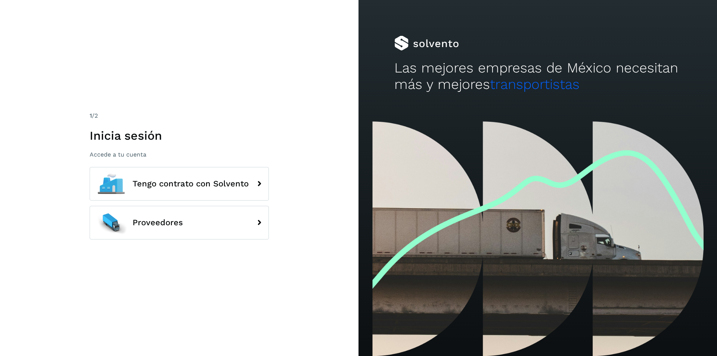 The width and height of the screenshot is (717, 356). I want to click on h2: Las mejores empresas de México necesitan más y mejores, so click(538, 76).